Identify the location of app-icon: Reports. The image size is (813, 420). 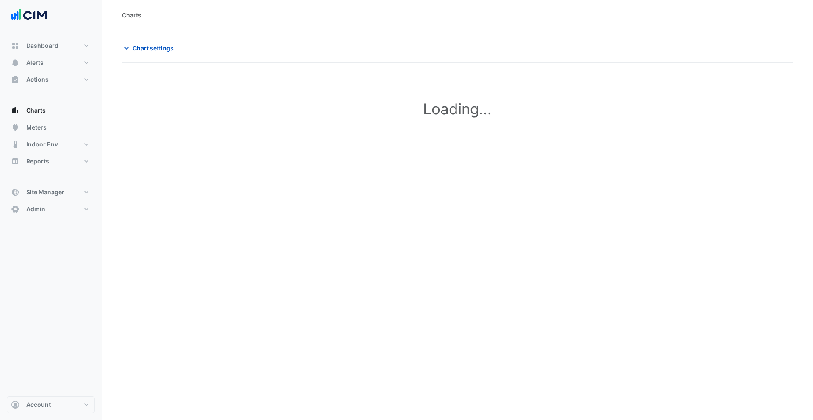
(15, 161).